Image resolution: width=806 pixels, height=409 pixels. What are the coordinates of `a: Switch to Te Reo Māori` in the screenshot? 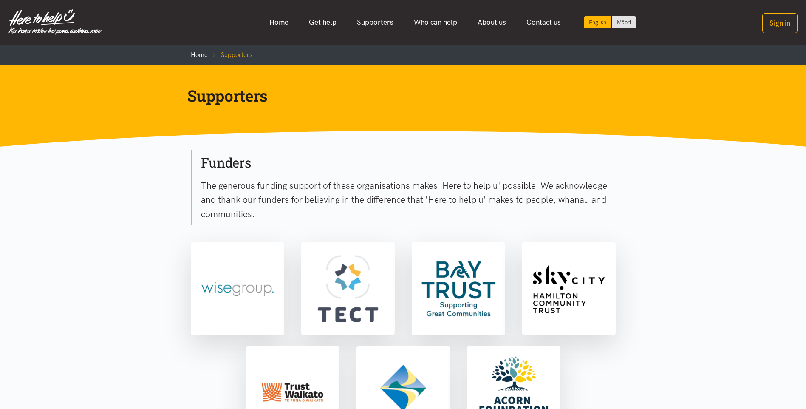 It's located at (624, 22).